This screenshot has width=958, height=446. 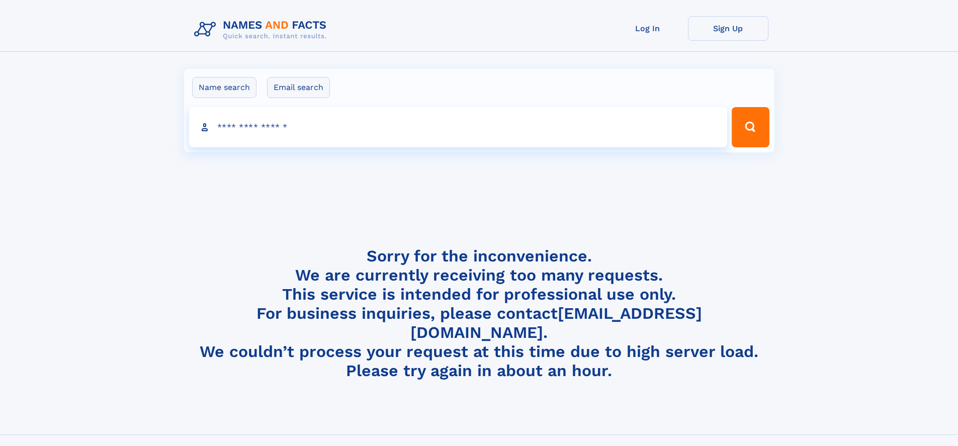 What do you see at coordinates (750, 127) in the screenshot?
I see `button: Search Button` at bounding box center [750, 127].